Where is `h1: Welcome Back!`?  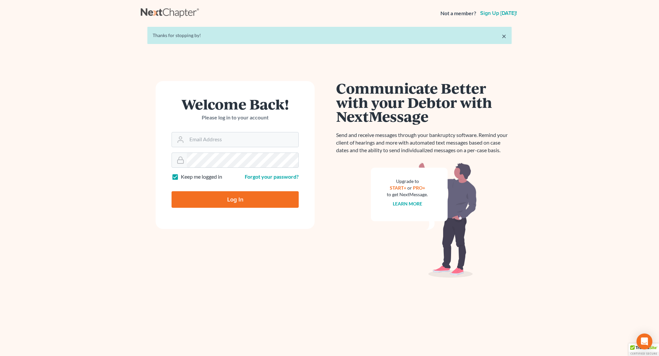
h1: Welcome Back! is located at coordinates (235, 104).